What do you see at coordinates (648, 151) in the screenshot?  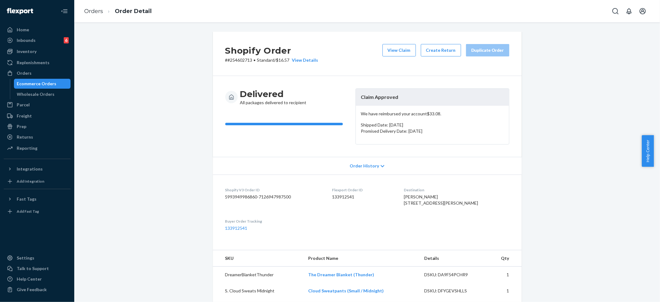 I see `button: Help Center` at bounding box center [648, 151].